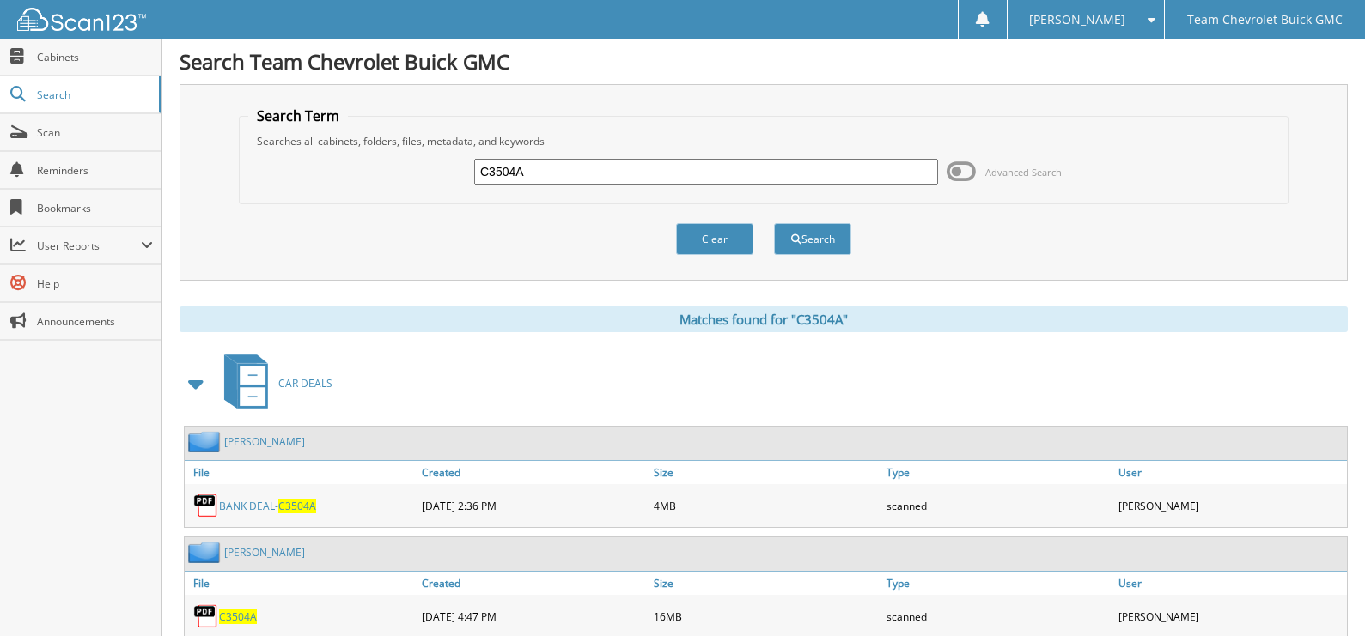 The width and height of the screenshot is (1365, 636). I want to click on div: Chat Widget, so click(1322, 595).